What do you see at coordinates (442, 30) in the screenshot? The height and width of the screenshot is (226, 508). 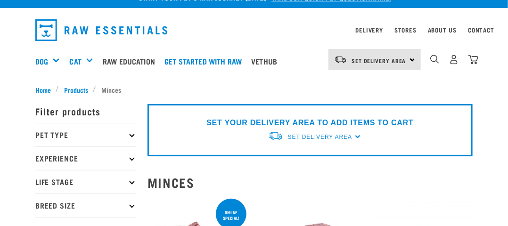 I see `a: About Us` at bounding box center [442, 30].